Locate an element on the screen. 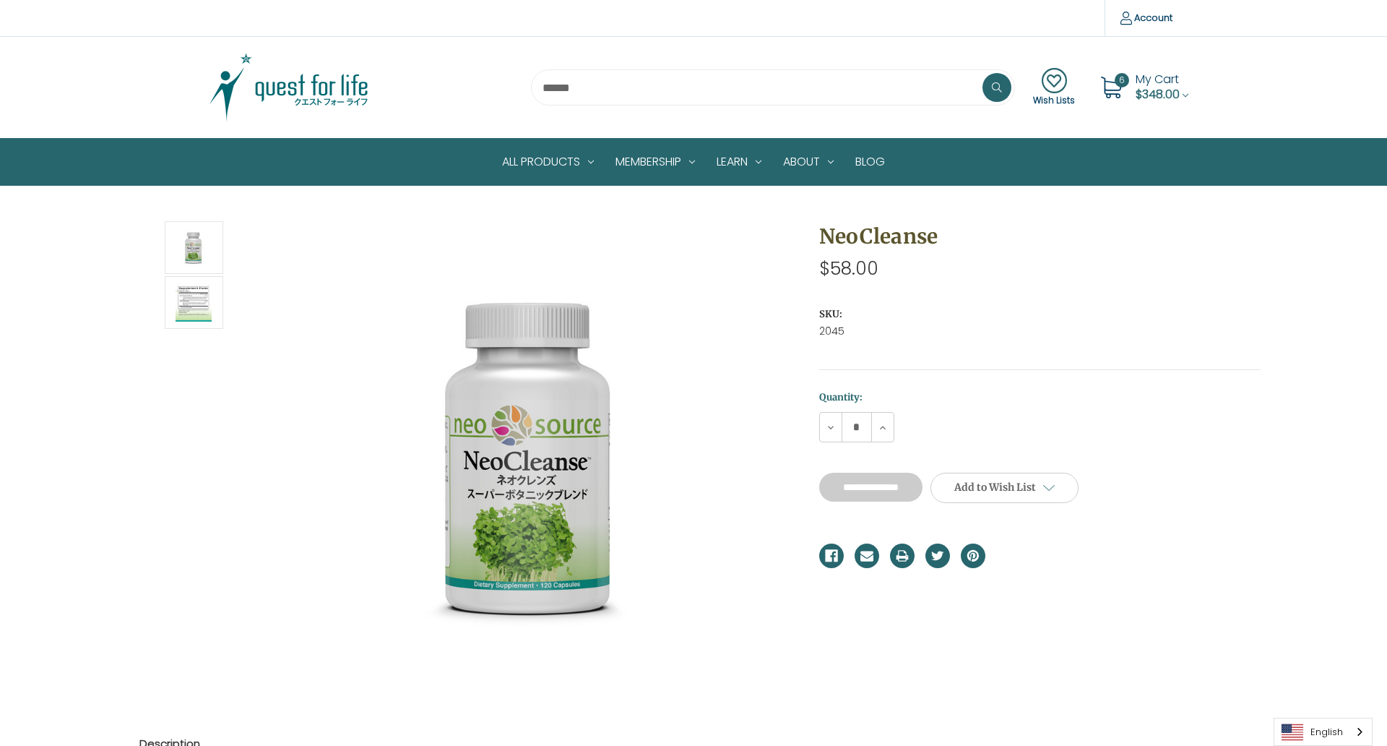  span: $58.00 is located at coordinates (849, 268).